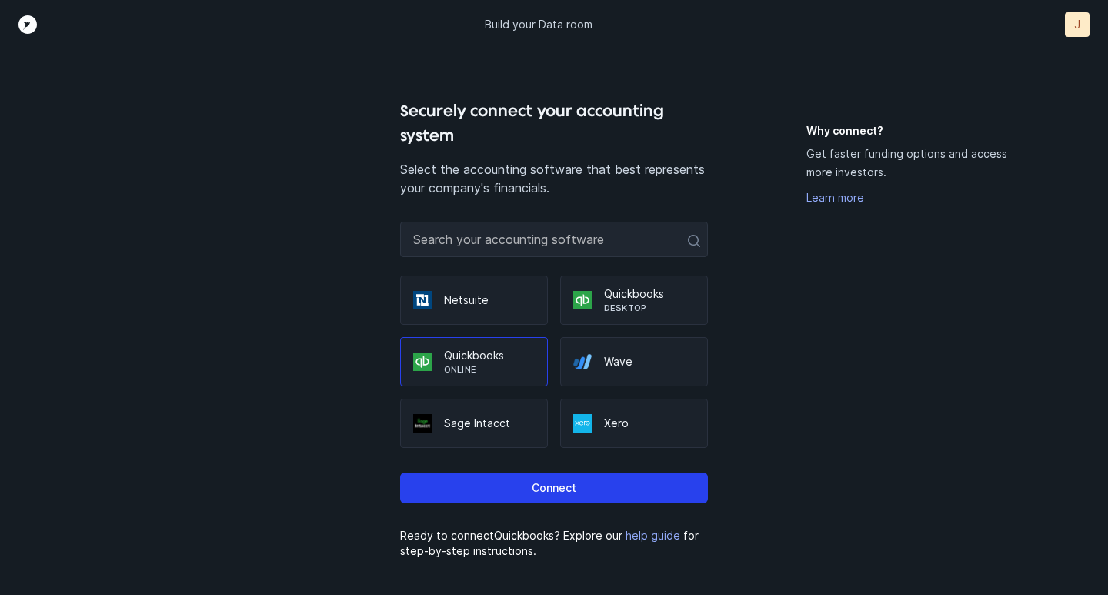 The width and height of the screenshot is (1108, 595). What do you see at coordinates (650, 308) in the screenshot?
I see `p: Desktop` at bounding box center [650, 308].